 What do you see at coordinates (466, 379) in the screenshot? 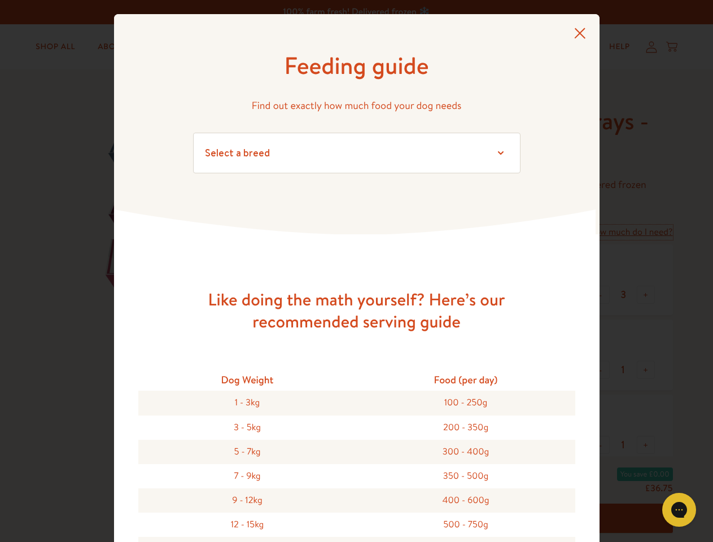
I see `div: Food (per day)` at bounding box center [466, 379].